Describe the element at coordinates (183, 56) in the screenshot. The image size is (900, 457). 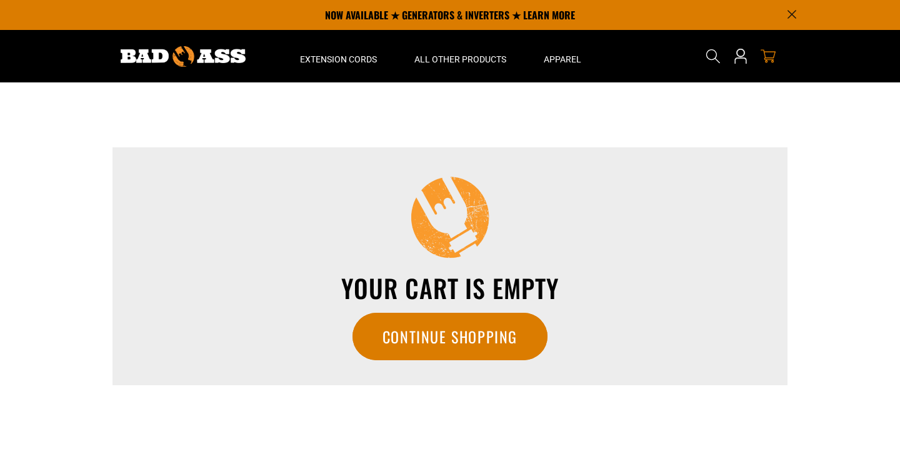
I see `img: Bad Ass Extension Cords` at that location.